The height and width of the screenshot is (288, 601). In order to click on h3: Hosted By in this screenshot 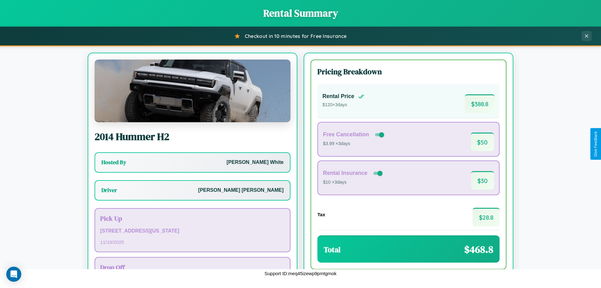, I will do `click(114, 162)`.